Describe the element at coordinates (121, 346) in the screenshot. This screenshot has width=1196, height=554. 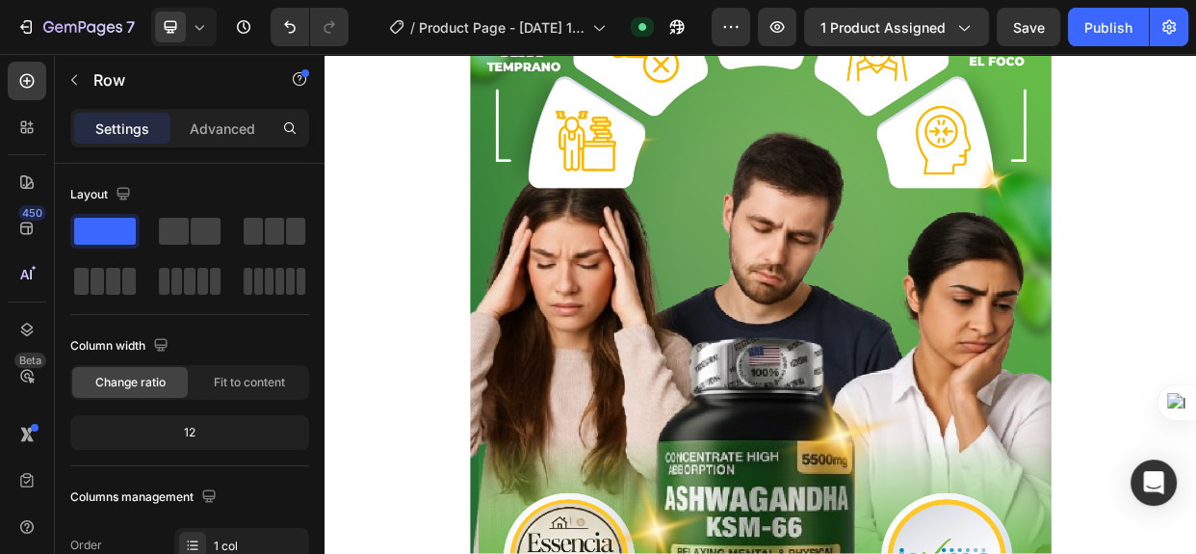
I see `div: Column width` at that location.